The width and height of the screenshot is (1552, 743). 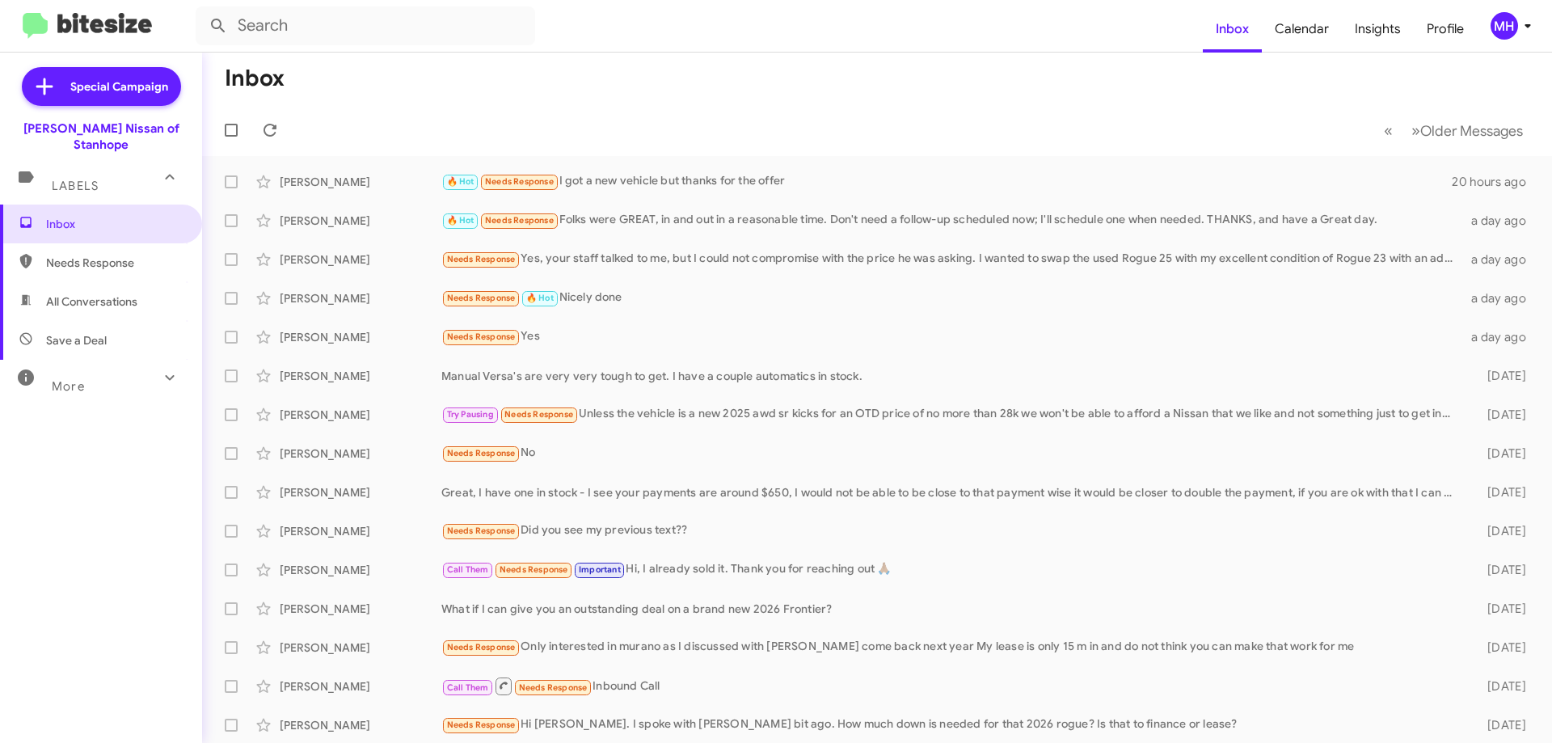 What do you see at coordinates (76, 340) in the screenshot?
I see `span: Save a Deal` at bounding box center [76, 340].